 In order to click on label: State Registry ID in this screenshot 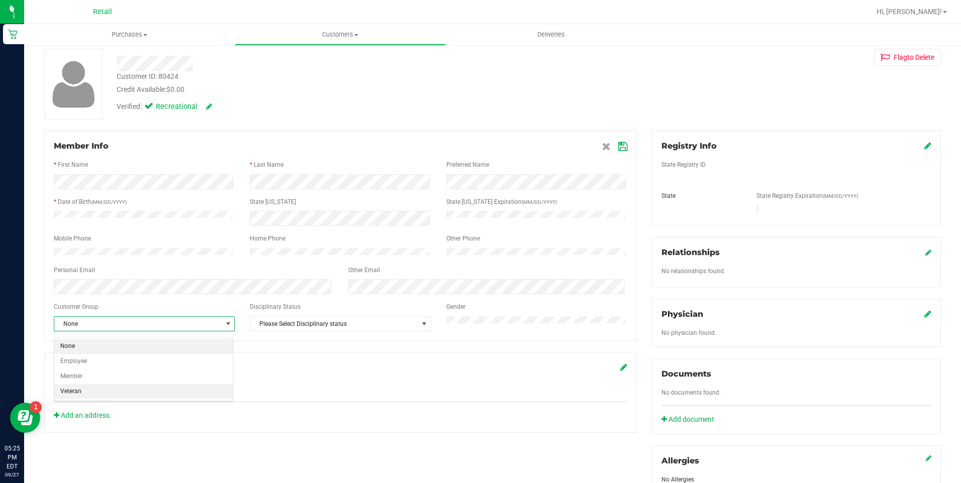, I will do `click(683, 165)`.